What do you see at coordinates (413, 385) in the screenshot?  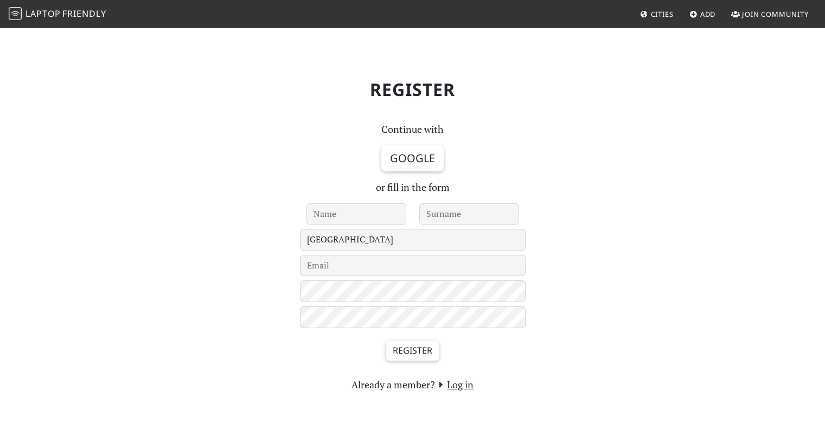 I see `section: Already a member?` at bounding box center [413, 385].